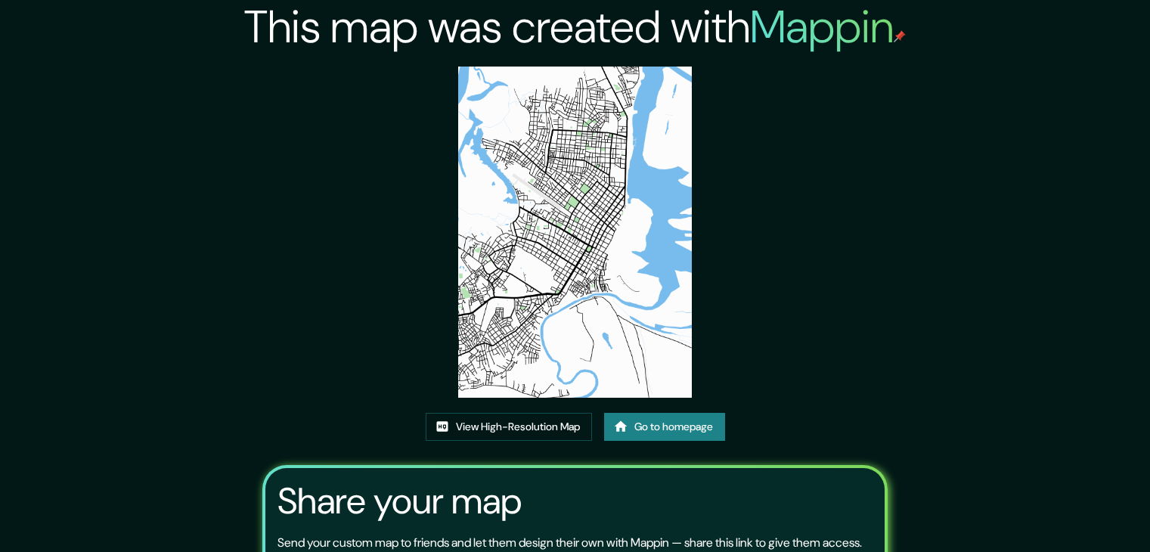 The height and width of the screenshot is (552, 1150). What do you see at coordinates (665, 426) in the screenshot?
I see `a: Go to homepage` at bounding box center [665, 426].